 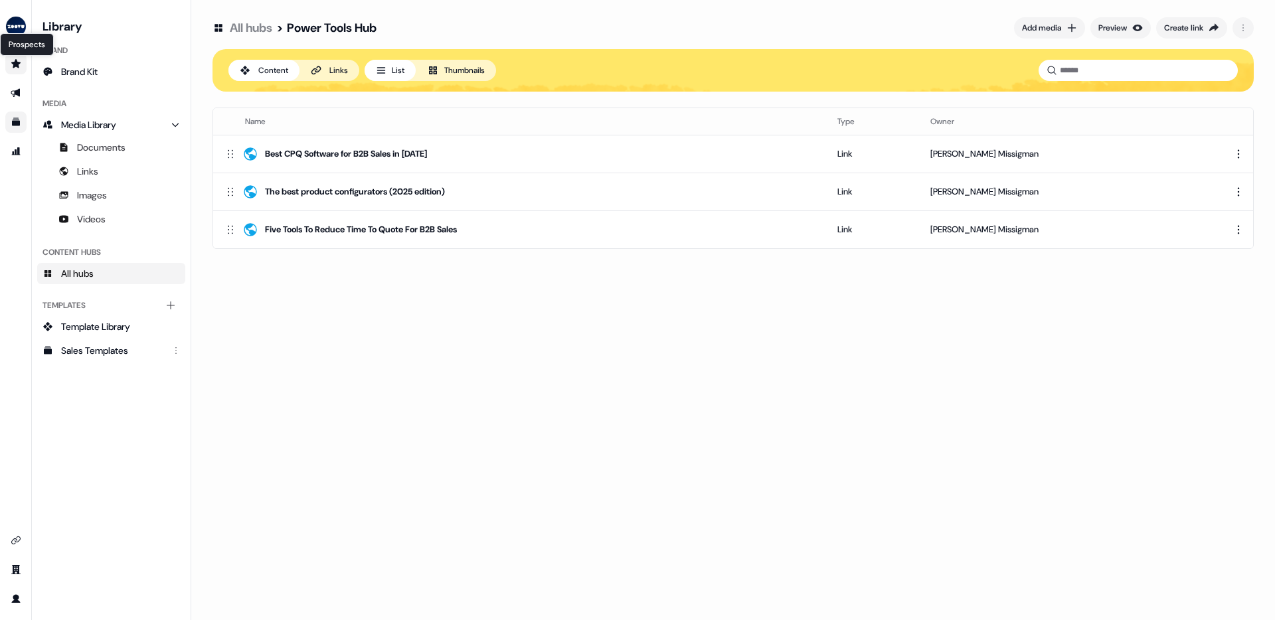 What do you see at coordinates (96, 327) in the screenshot?
I see `span: Template Library` at bounding box center [96, 327].